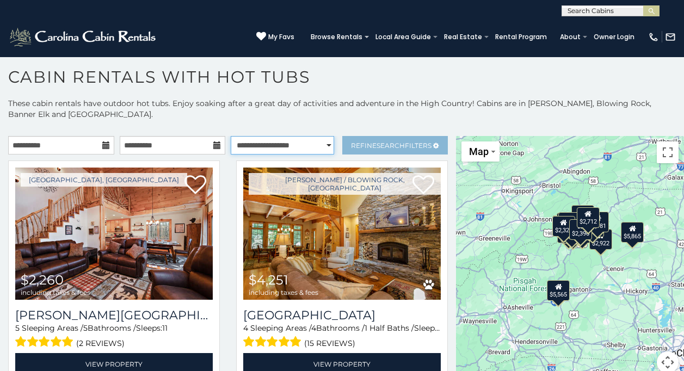 The image size is (684, 371). I want to click on div: $2,328, so click(564, 227).